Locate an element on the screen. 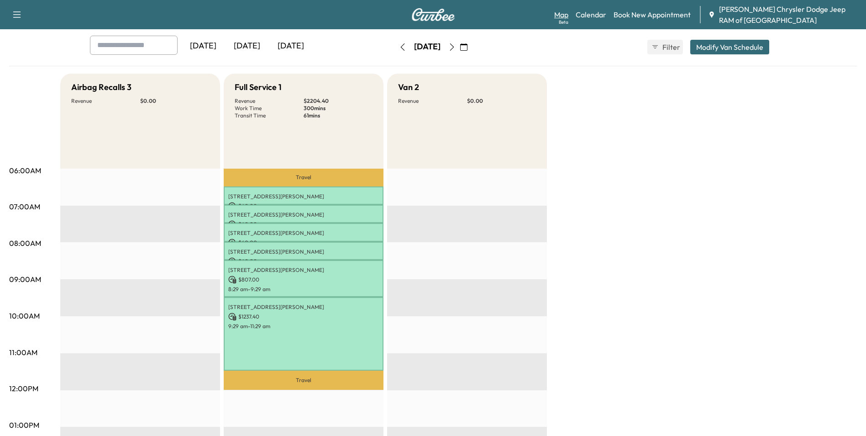 The width and height of the screenshot is (866, 436). p: 9:29 am - 11:29 am is located at coordinates (304, 326).